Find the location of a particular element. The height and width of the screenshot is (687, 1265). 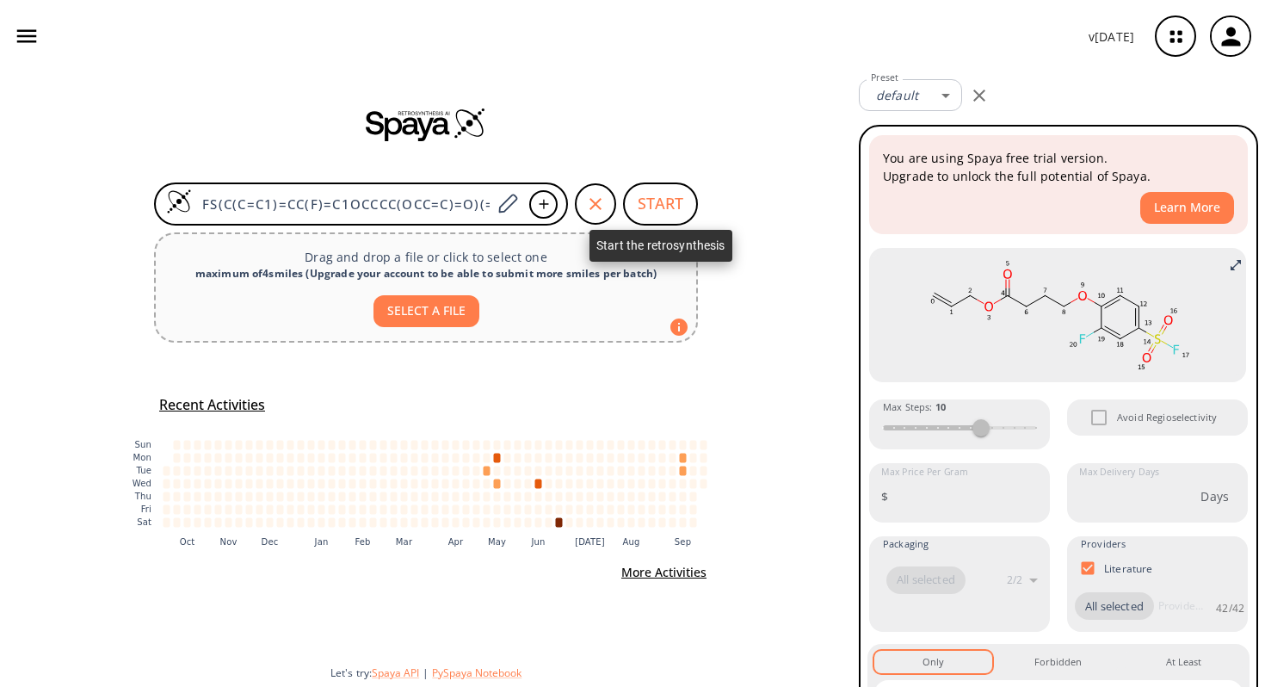

text: Nov is located at coordinates (229, 541).